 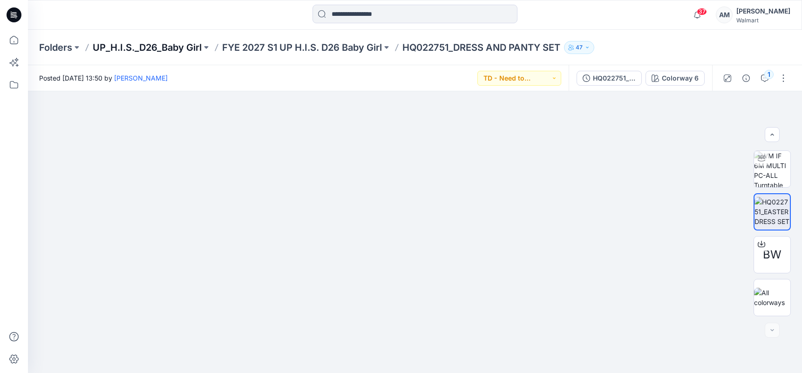 I want to click on img: All colorways, so click(x=773, y=298).